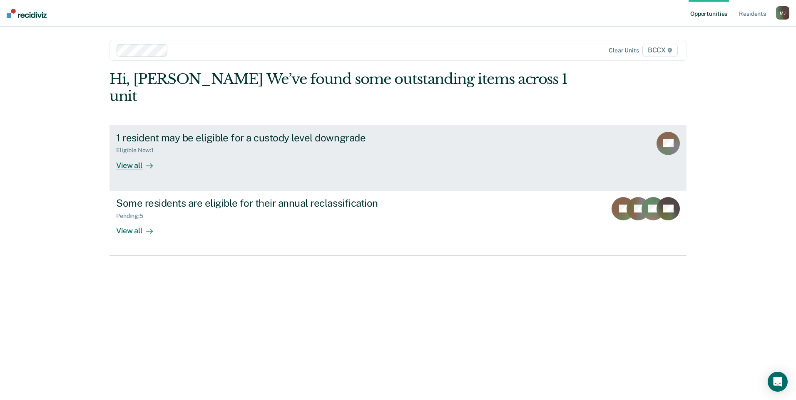  Describe the element at coordinates (623, 50) in the screenshot. I see `div: Clear units` at that location.